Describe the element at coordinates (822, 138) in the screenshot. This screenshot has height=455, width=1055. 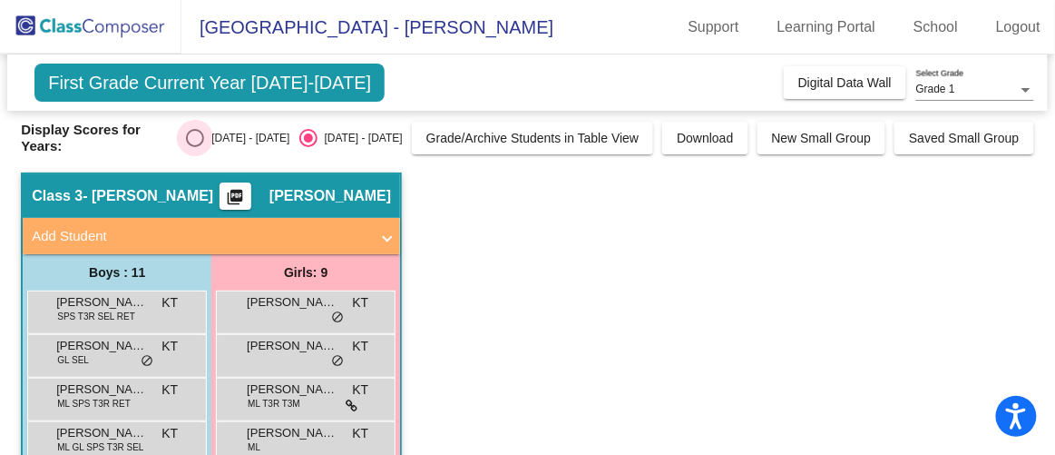
I see `button: New Small Group` at that location.